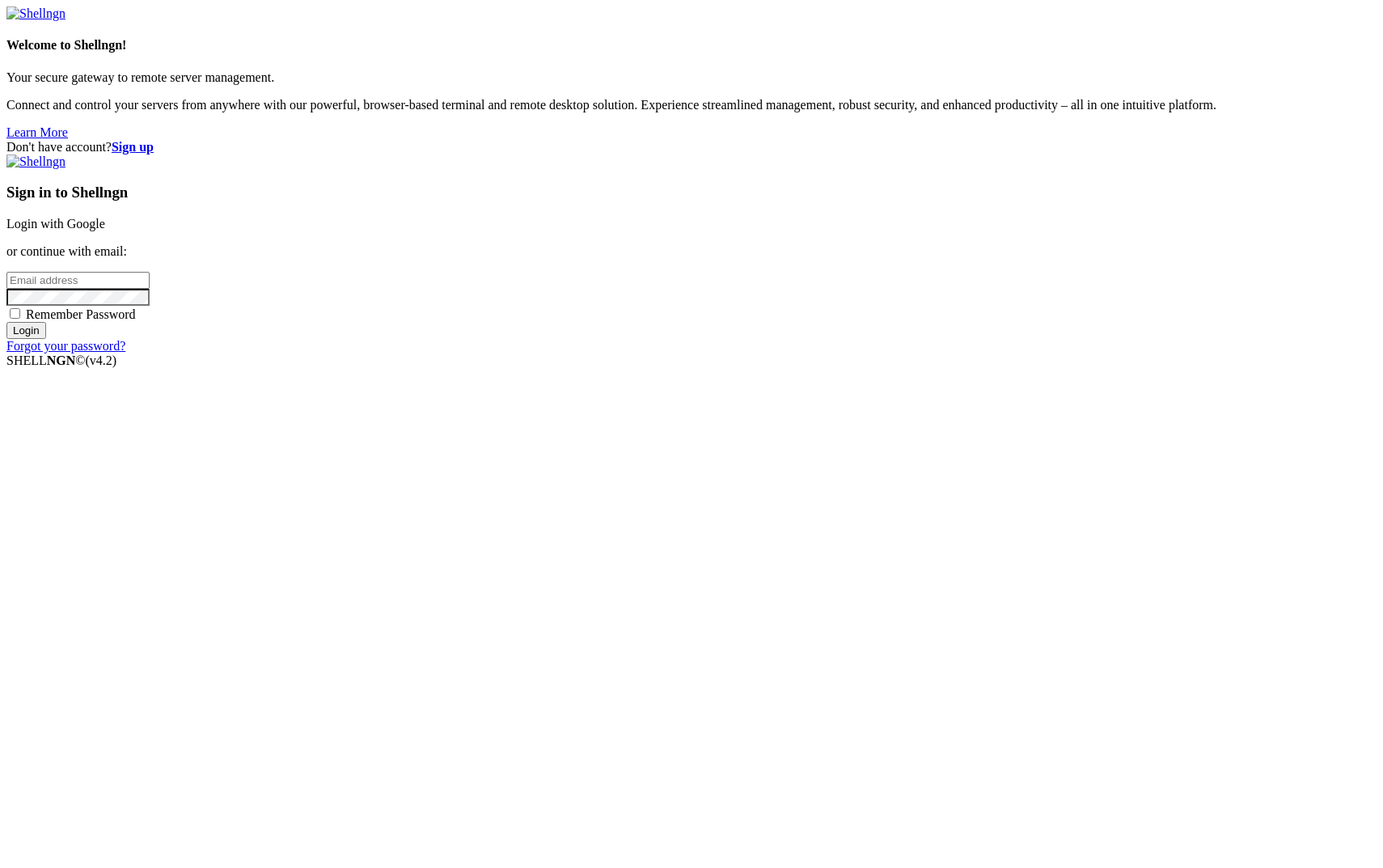 The image size is (1383, 868). Describe the element at coordinates (81, 314) in the screenshot. I see `span: Remember Password` at that location.